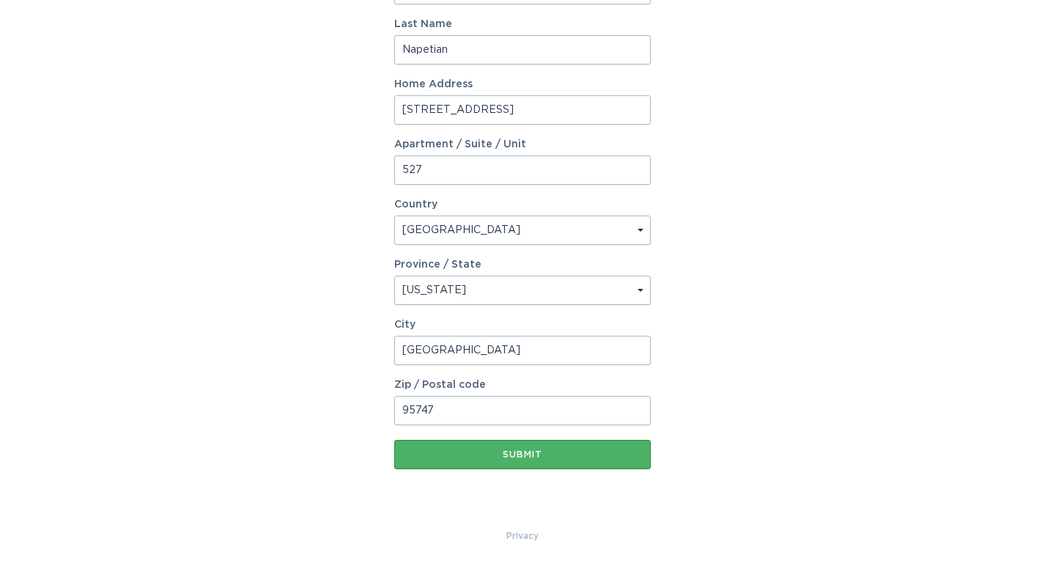 The image size is (1045, 566). I want to click on label: Province / State, so click(438, 265).